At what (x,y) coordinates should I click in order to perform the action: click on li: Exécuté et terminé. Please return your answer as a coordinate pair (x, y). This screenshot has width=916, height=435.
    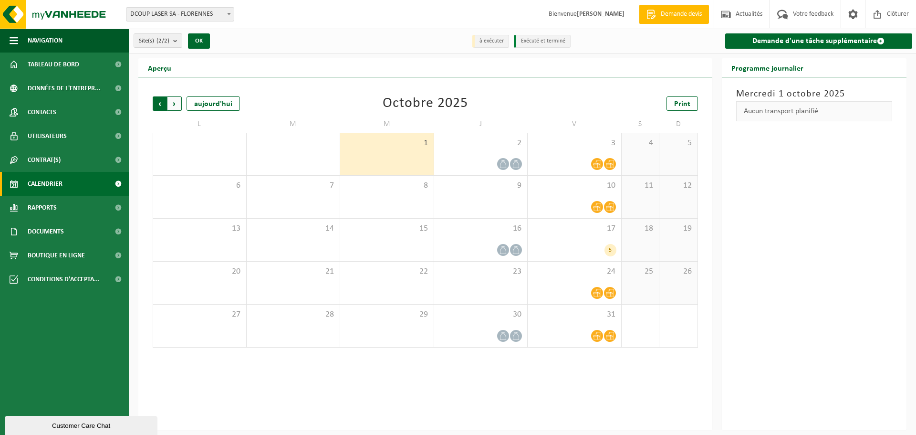
    Looking at the image, I should click on (542, 41).